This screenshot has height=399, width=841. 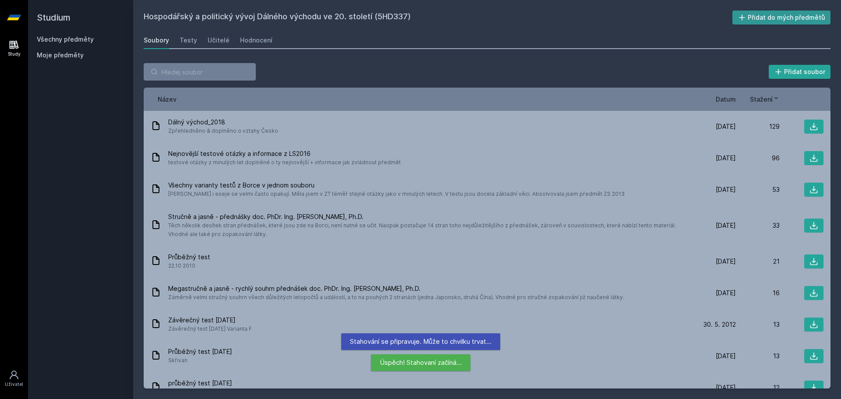 What do you see at coordinates (188, 40) in the screenshot?
I see `a: Testy` at bounding box center [188, 40].